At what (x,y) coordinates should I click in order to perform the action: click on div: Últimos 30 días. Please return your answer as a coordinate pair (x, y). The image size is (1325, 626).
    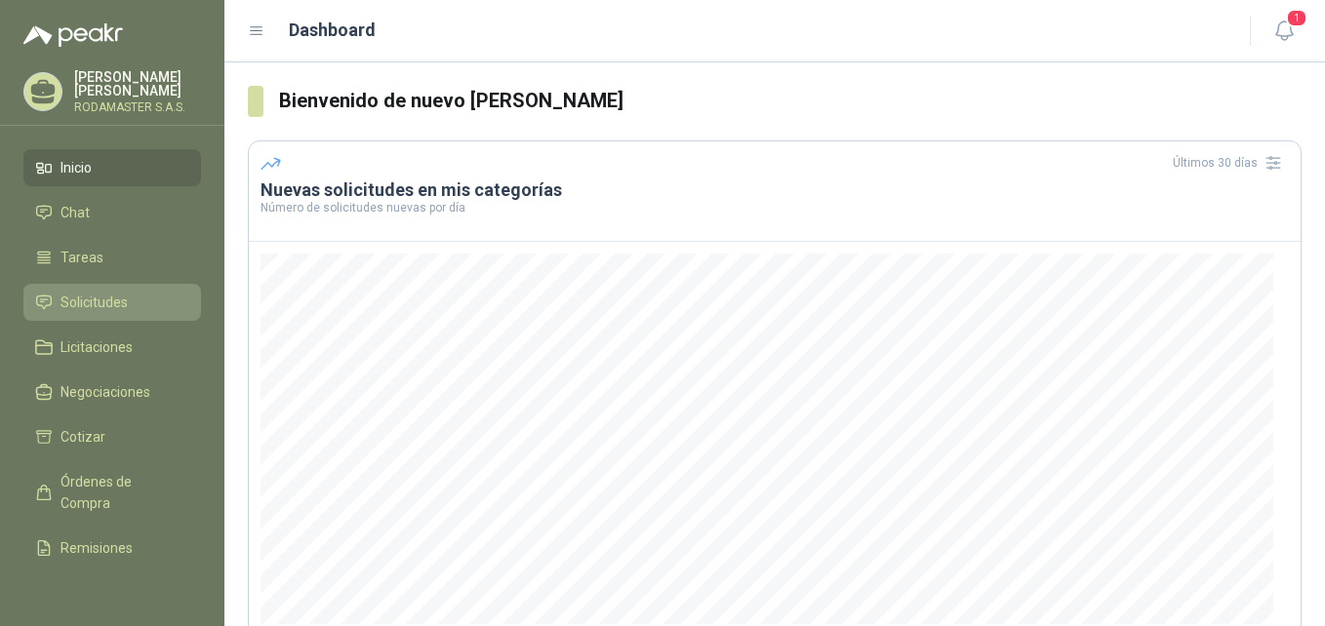
    Looking at the image, I should click on (1230, 163).